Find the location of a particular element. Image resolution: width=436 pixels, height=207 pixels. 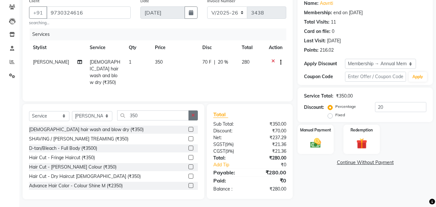

small: searching... is located at coordinates (80, 23).